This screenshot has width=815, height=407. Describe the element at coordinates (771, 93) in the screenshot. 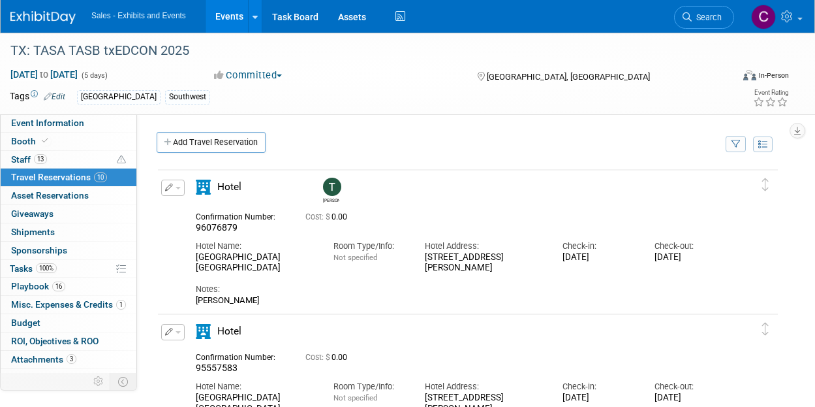

I see `div: Event Rating` at that location.